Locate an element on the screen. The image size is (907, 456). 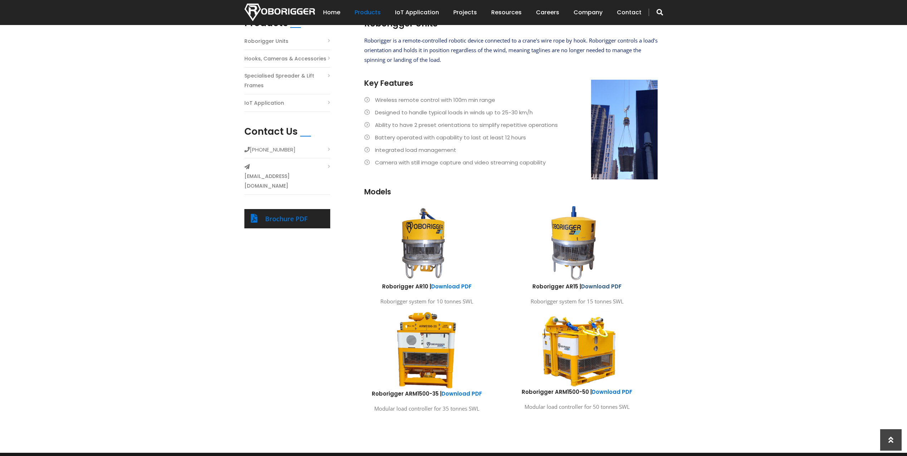
a: Roborigger Units is located at coordinates (266, 41).